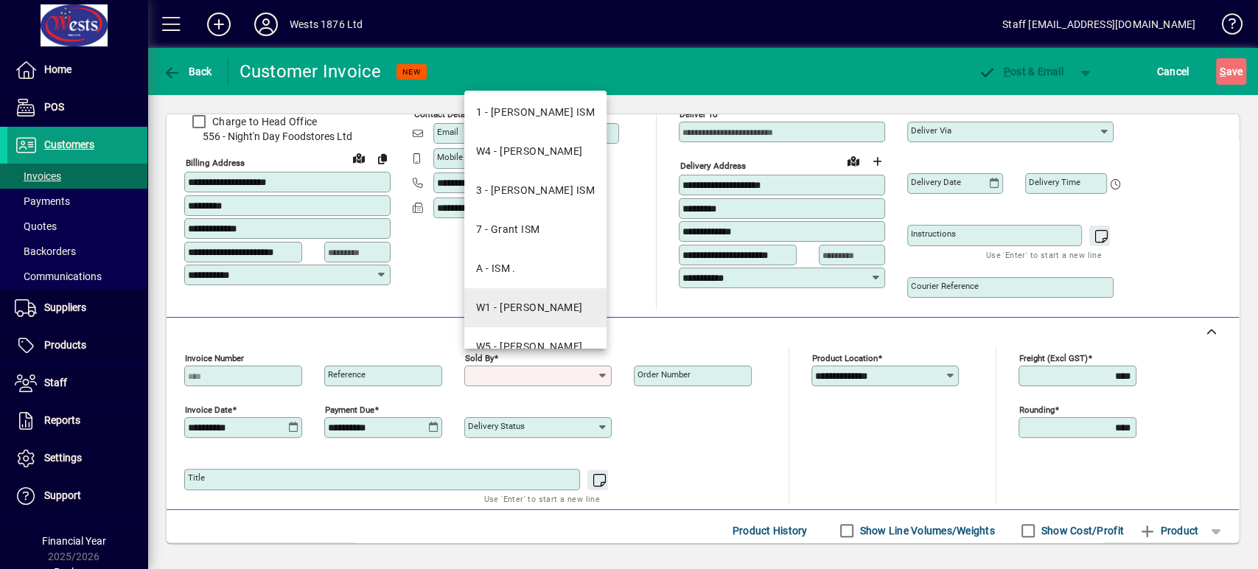  Describe the element at coordinates (447, 132) in the screenshot. I see `mat-label: Email` at that location.